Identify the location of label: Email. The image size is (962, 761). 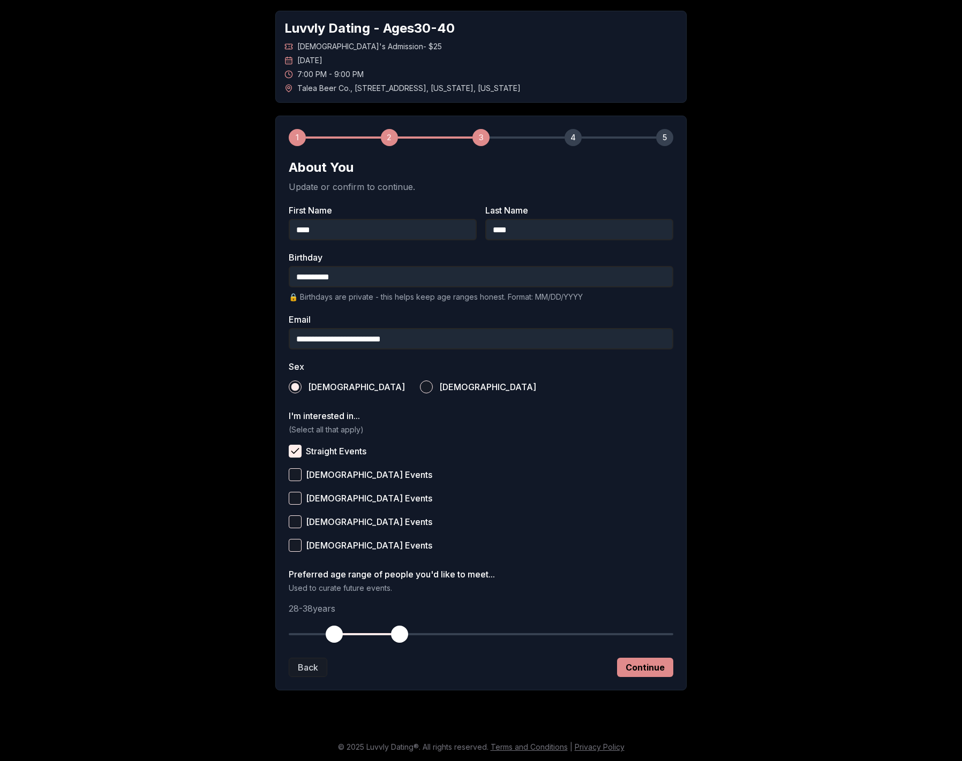
(481, 320).